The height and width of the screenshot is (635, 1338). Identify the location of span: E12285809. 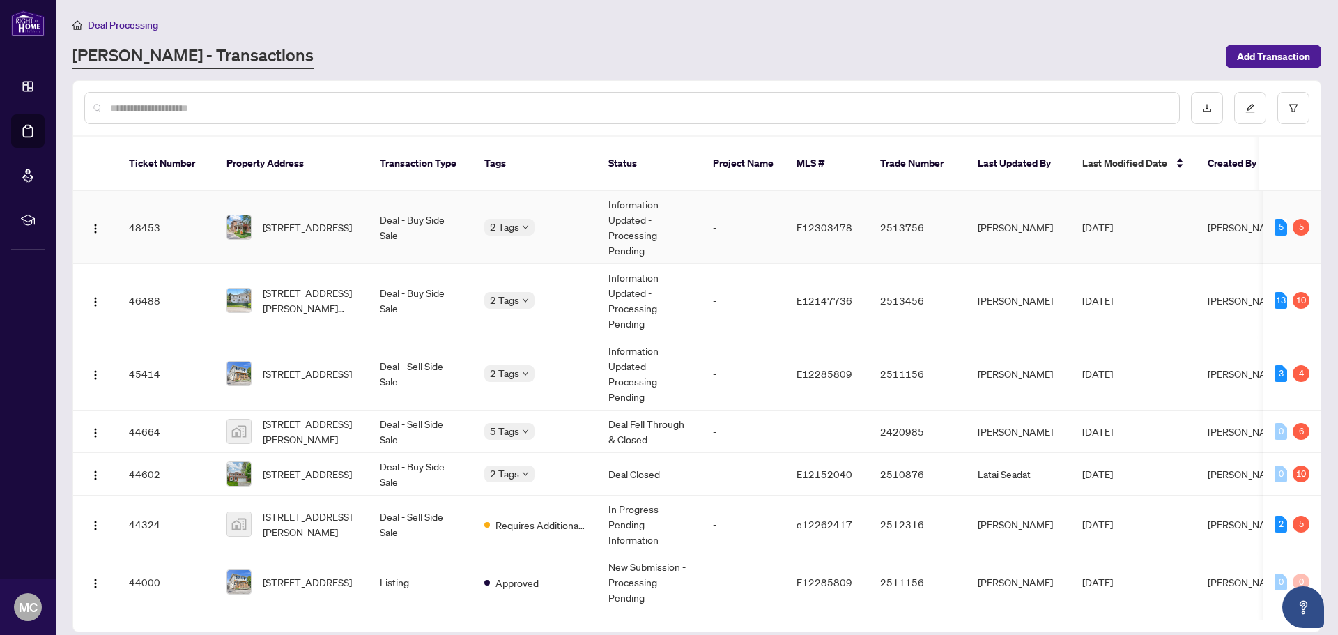
(825, 374).